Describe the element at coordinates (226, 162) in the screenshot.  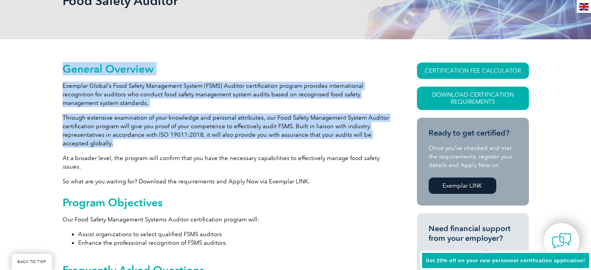
I see `p: At a broader level, the program will confirm that you have the necessary capabilities to effectiv...` at that location.